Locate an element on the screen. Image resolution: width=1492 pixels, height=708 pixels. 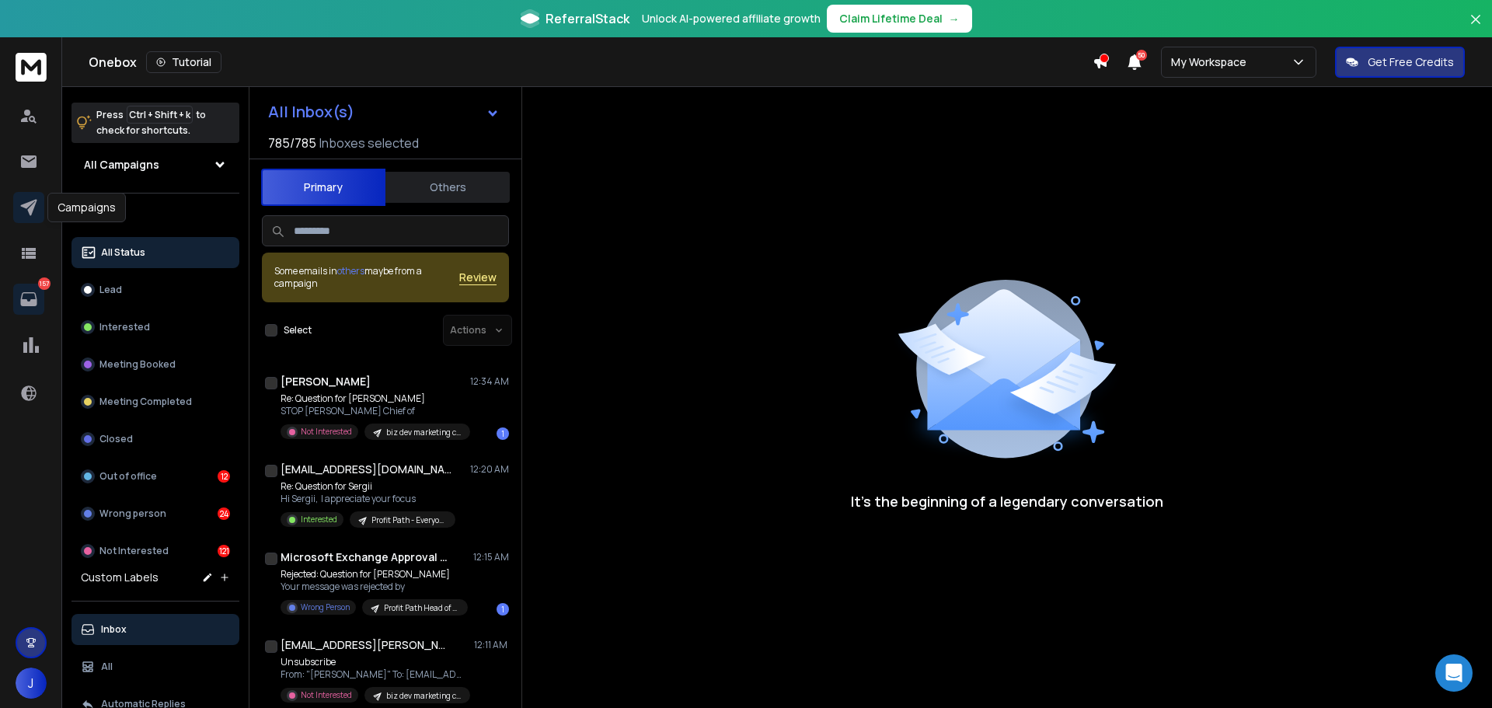
div: 24 is located at coordinates (224, 514).